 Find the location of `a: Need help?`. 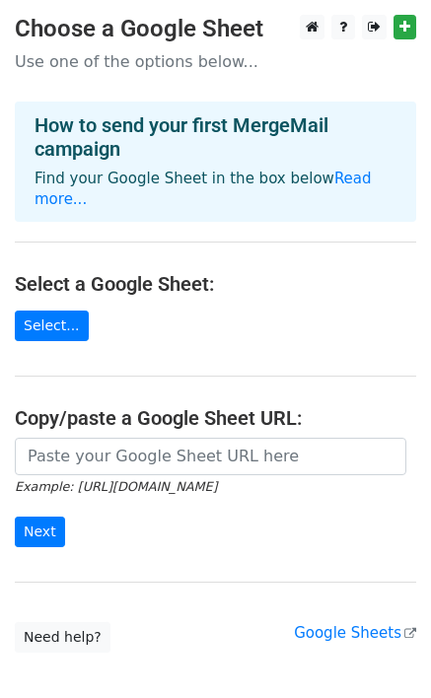

a: Need help? is located at coordinates (62, 637).